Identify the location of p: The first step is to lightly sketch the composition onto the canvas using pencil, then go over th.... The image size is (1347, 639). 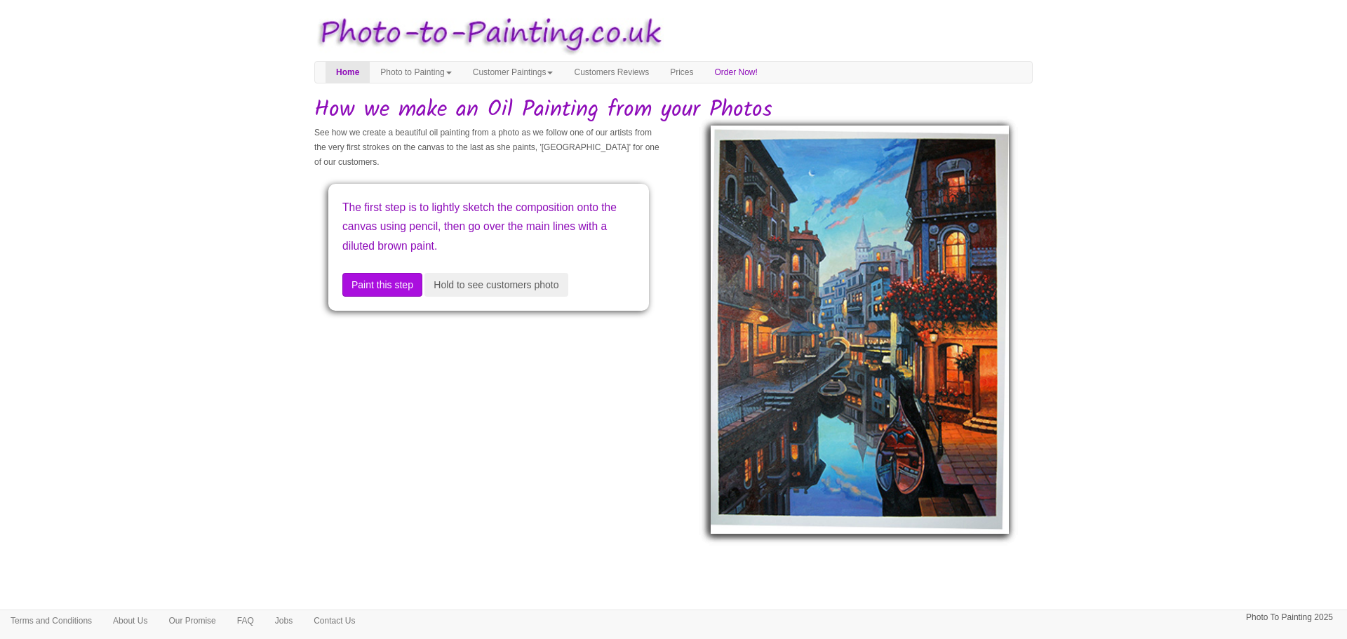
(488, 227).